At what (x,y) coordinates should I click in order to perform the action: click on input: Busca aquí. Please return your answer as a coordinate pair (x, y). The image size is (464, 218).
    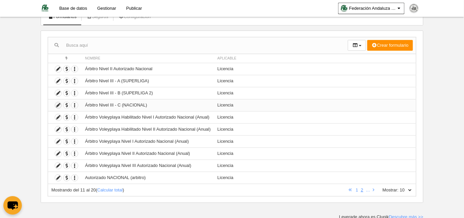
    Looking at the image, I should click on (198, 45).